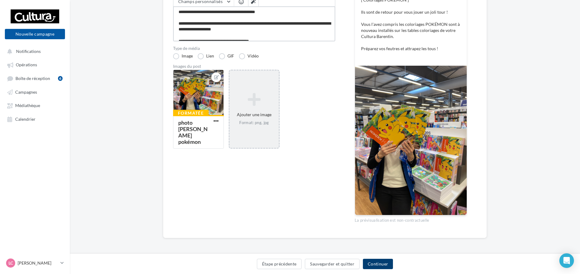 This screenshot has width=580, height=274. Describe the element at coordinates (60, 78) in the screenshot. I see `div: 6` at that location.